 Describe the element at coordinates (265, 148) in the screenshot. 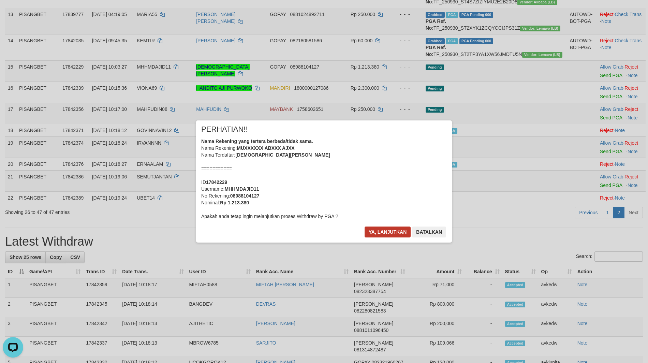

I see `b: MUXXXXXX ABXXX AJXX` at that location.